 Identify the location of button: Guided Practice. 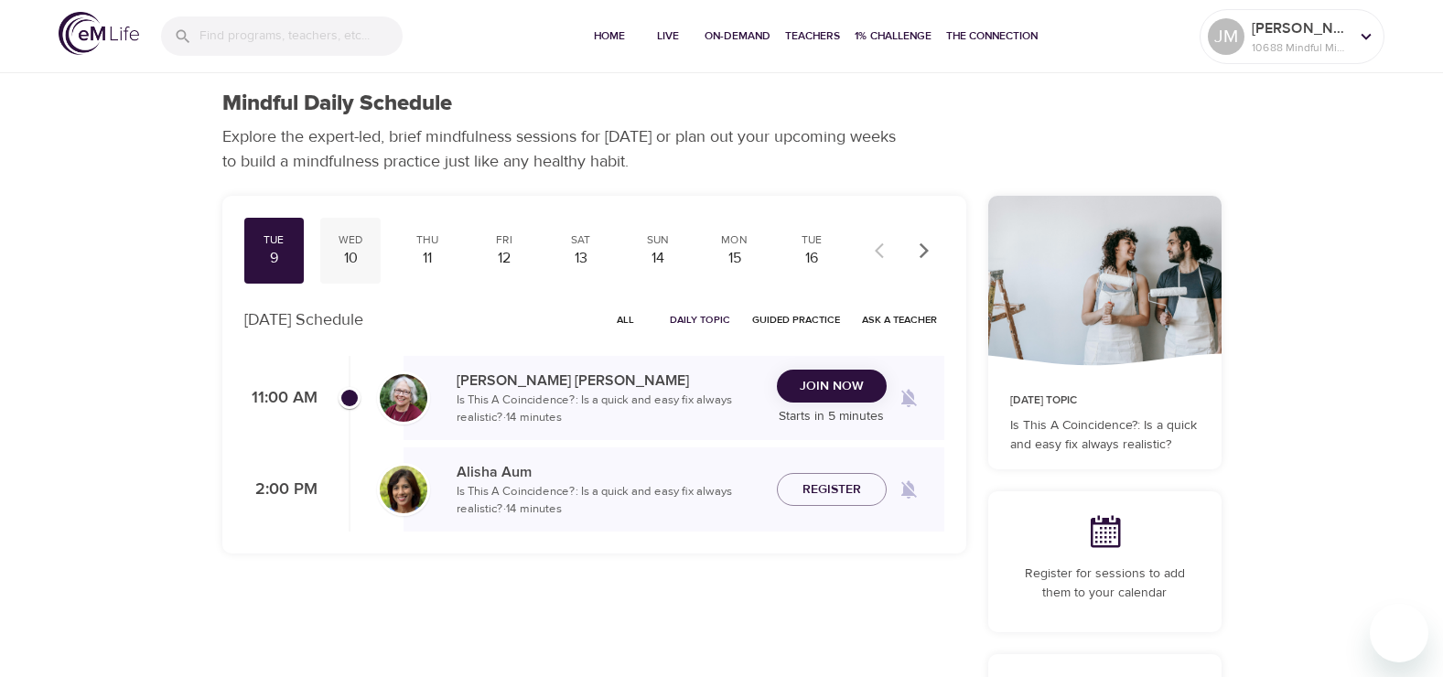
(796, 319).